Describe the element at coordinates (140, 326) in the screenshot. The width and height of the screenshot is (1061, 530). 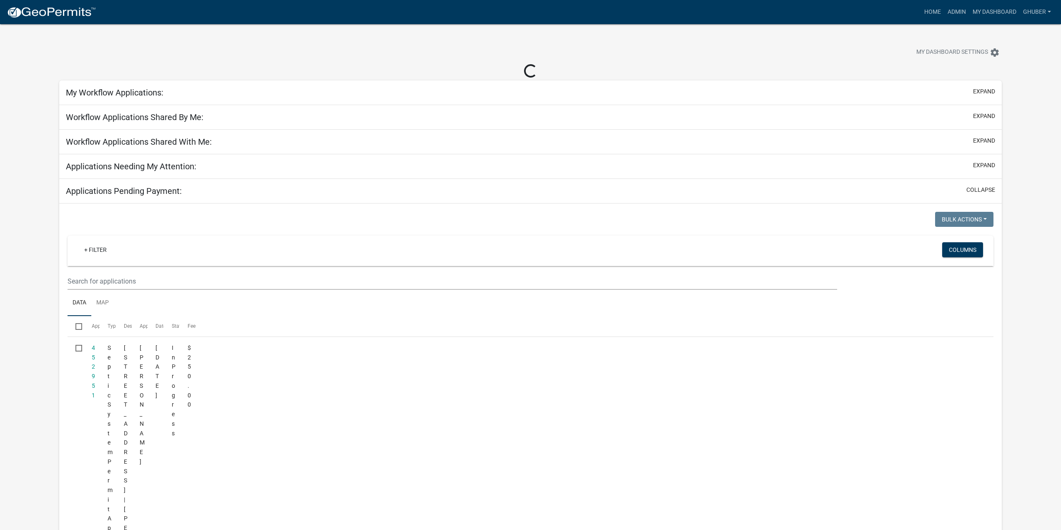
I see `datatable-header-cell: Applicant` at that location.